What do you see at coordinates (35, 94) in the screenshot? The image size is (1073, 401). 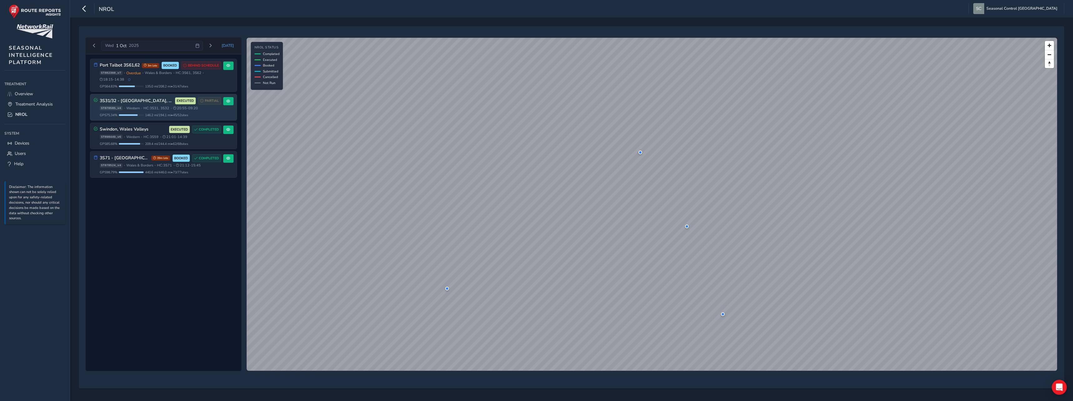 I see `a: Overview` at bounding box center [35, 94].